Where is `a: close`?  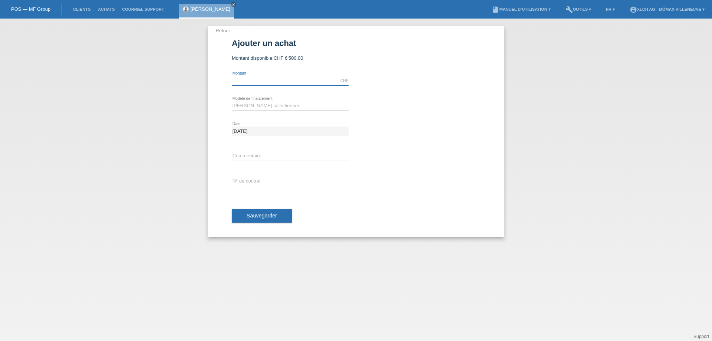
a: close is located at coordinates (234, 4).